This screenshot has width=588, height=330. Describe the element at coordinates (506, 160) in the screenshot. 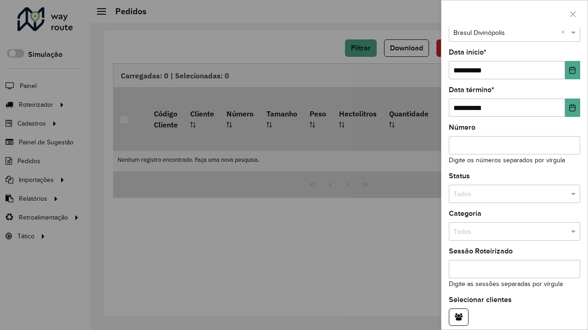

I see `small: Digite os números separados por vírgula` at that location.